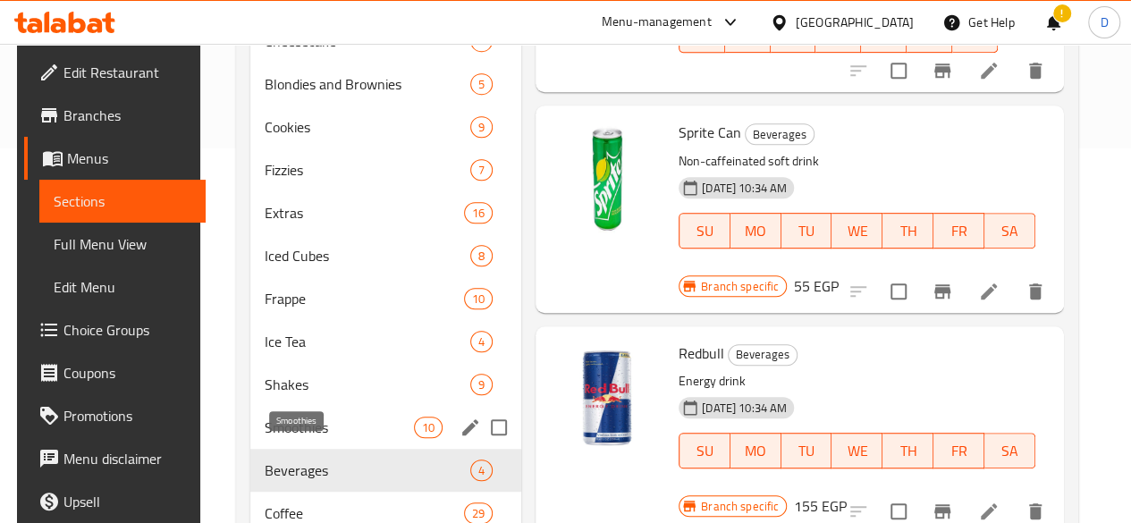  I want to click on span: Promotions, so click(127, 416).